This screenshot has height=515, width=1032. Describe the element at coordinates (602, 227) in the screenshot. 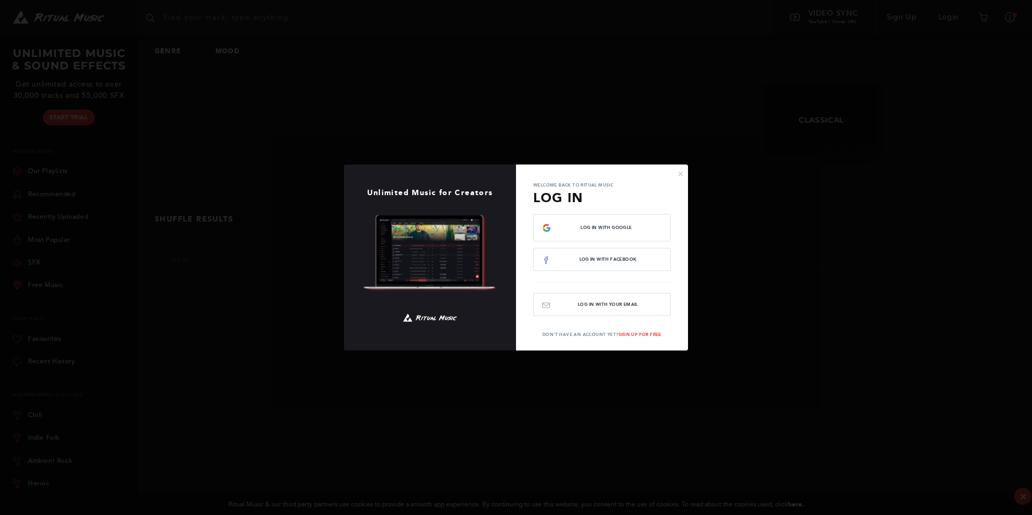

I see `button: Log In with Google` at that location.